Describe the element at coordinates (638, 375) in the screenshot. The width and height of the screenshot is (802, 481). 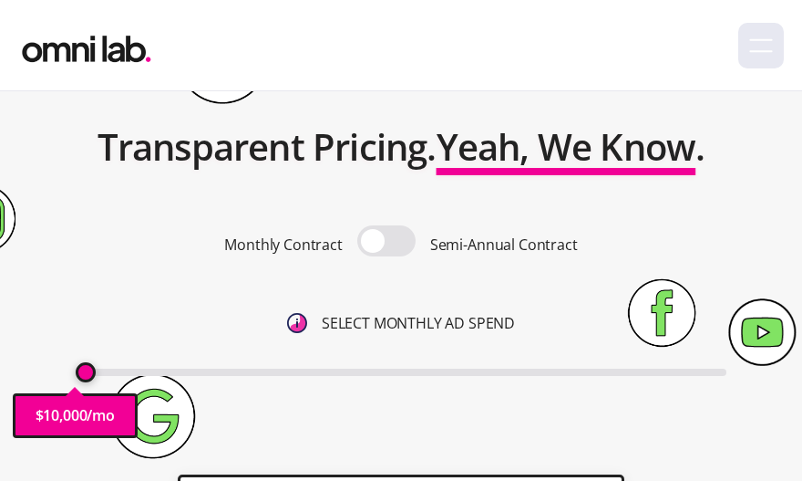
I see `div: Chat Widget` at that location.